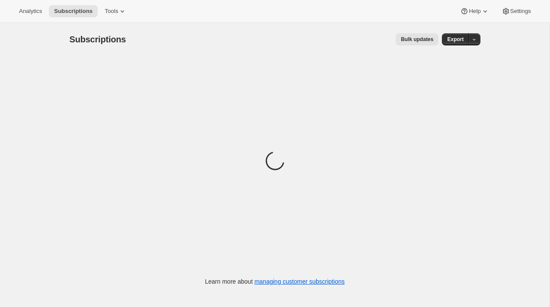  Describe the element at coordinates (474, 11) in the screenshot. I see `span: Help` at that location.